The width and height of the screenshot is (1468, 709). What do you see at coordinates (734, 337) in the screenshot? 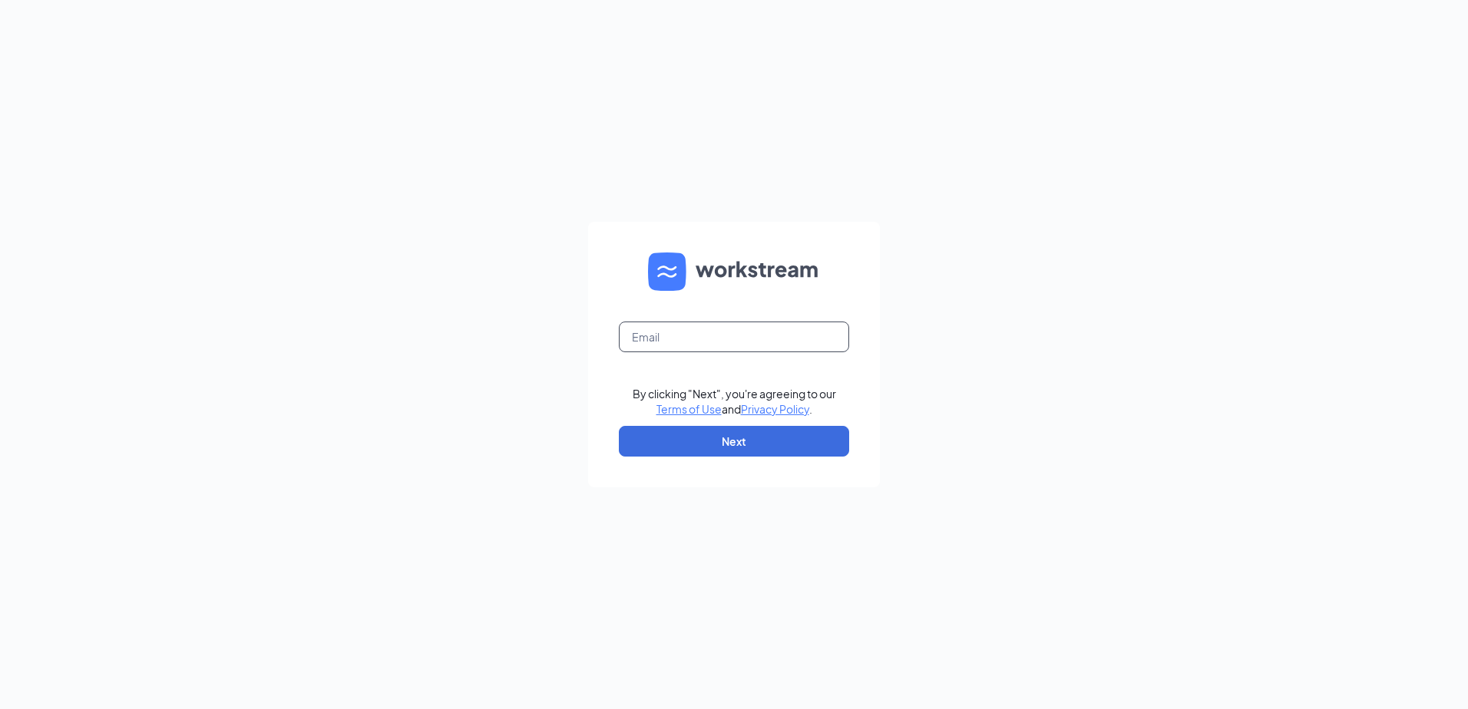
I see `input: Email` at bounding box center [734, 337].